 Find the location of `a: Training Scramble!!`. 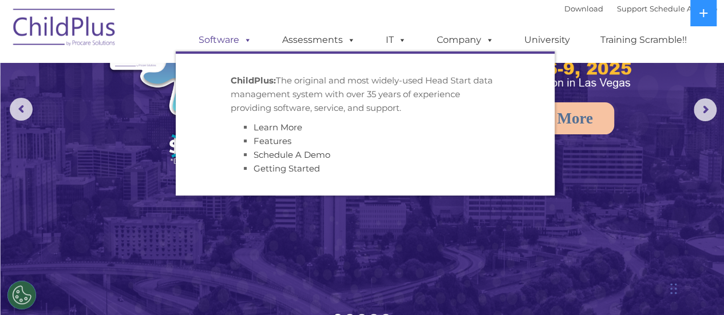

a: Training Scramble!! is located at coordinates (643, 40).